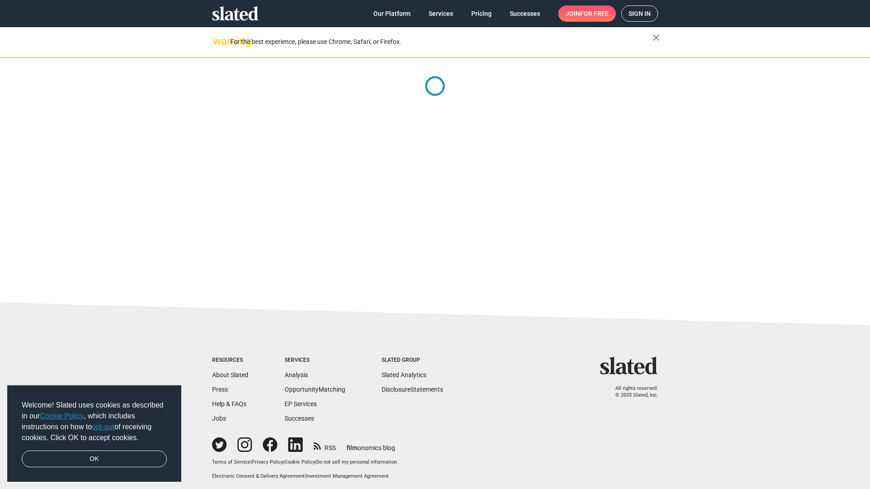 Image resolution: width=870 pixels, height=489 pixels. I want to click on span: Pricing, so click(481, 14).